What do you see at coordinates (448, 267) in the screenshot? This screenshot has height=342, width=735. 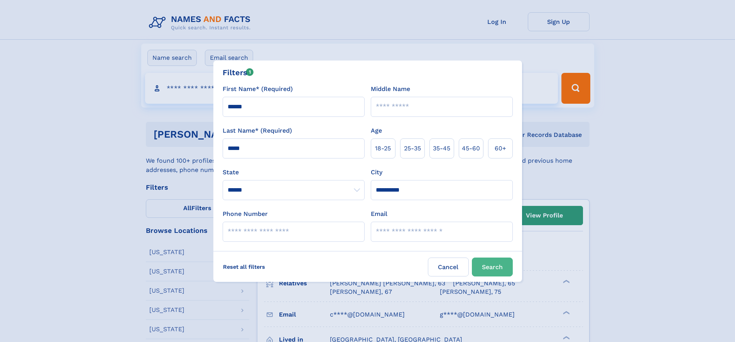 I see `label: Cancel` at bounding box center [448, 267].